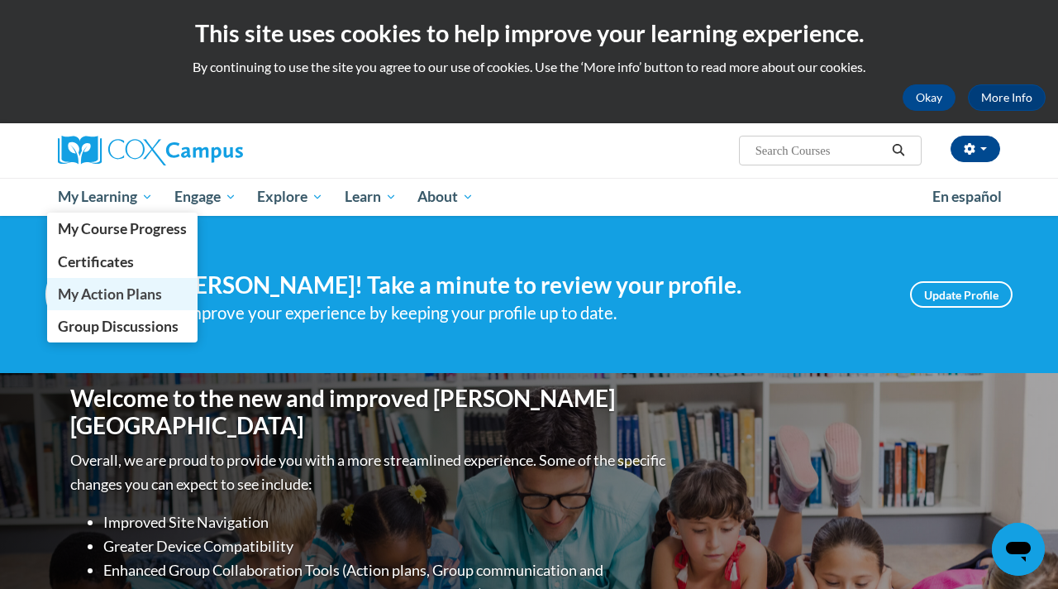 The image size is (1058, 589). I want to click on span: About, so click(446, 197).